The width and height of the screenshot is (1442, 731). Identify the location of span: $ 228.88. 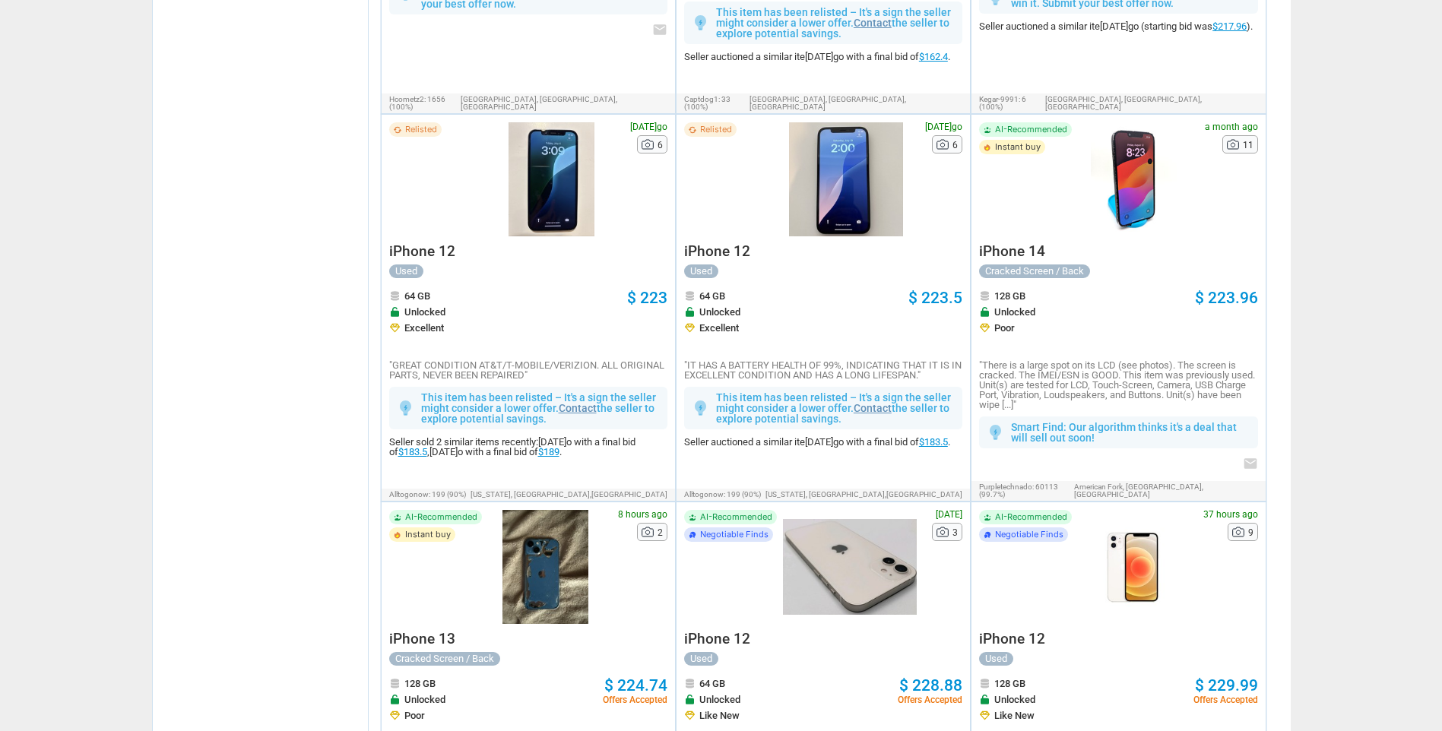
(930, 686).